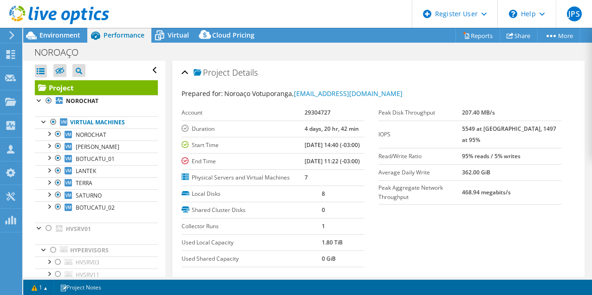 Image resolution: width=592 pixels, height=295 pixels. What do you see at coordinates (80, 287) in the screenshot?
I see `a: Project Notes` at bounding box center [80, 287].